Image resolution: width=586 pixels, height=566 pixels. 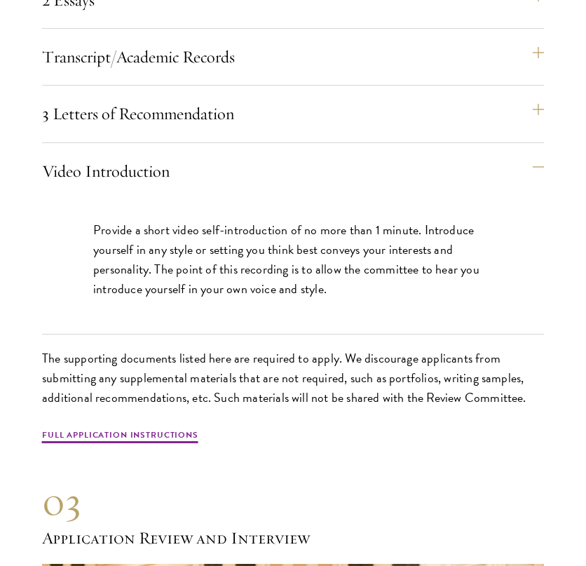 I want to click on p: The supporting documents listed here are required to apply. We discourage applicants from submitt..., so click(x=293, y=378).